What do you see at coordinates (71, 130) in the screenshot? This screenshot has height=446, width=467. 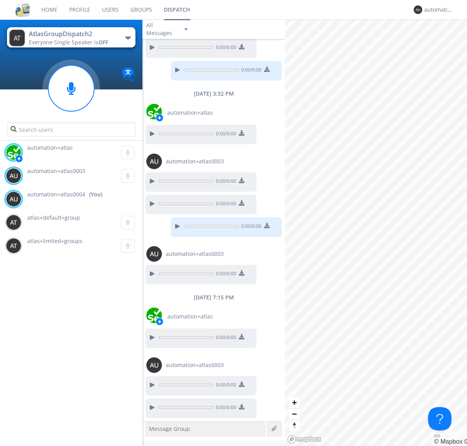 I see `input: Search users` at bounding box center [71, 130].